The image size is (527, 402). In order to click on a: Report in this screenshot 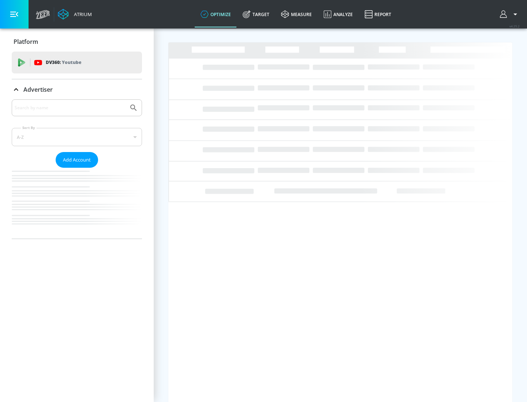, I will do `click(377, 14)`.